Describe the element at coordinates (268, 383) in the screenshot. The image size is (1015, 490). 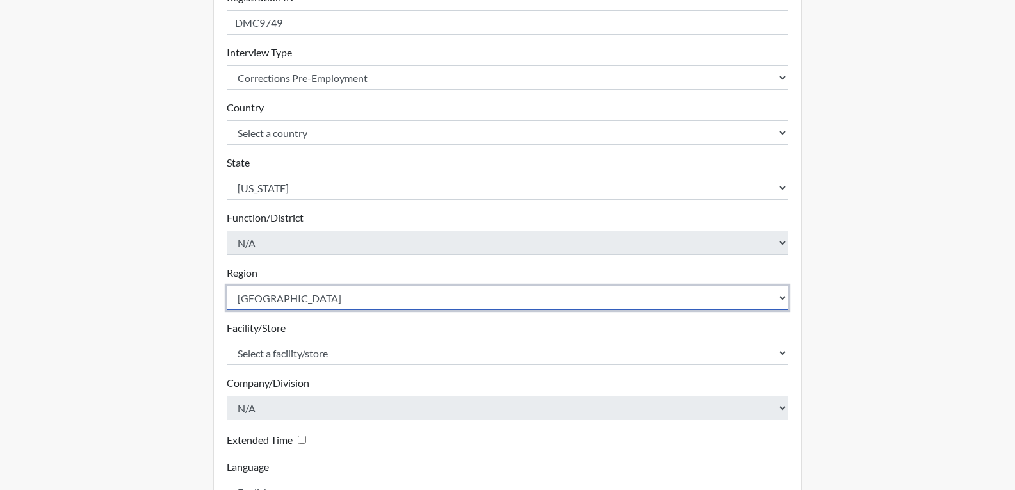
I see `label: Company/Division` at that location.